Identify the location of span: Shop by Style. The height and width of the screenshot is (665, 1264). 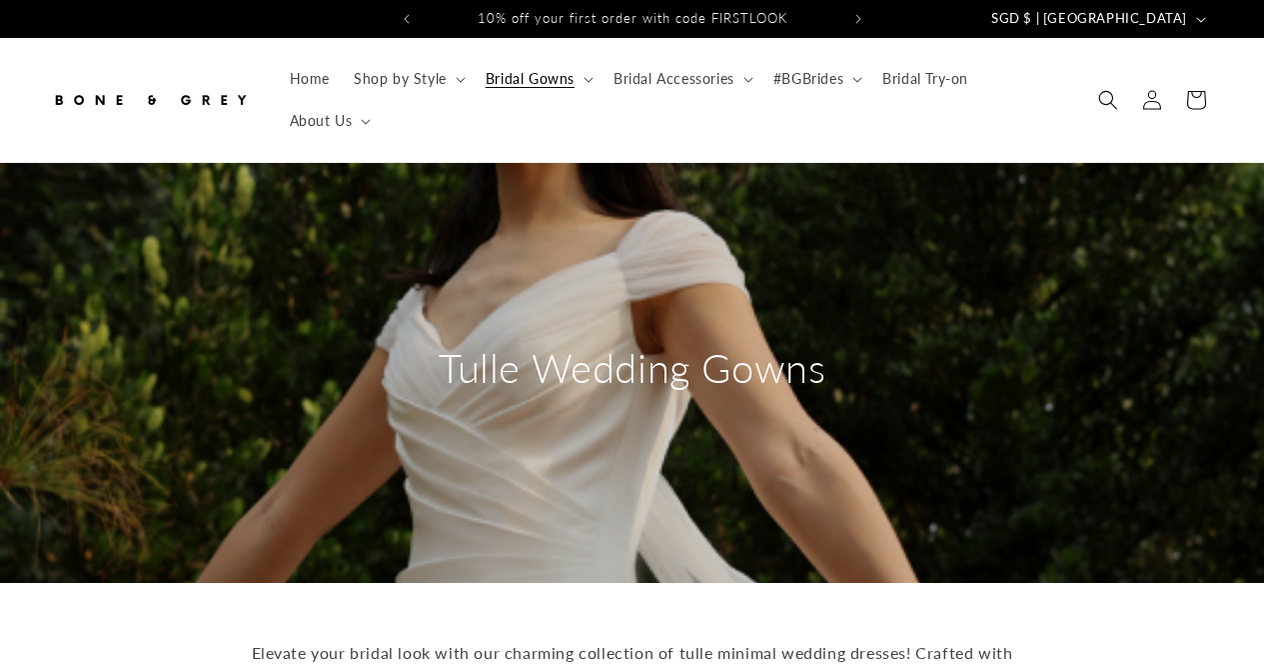
(400, 79).